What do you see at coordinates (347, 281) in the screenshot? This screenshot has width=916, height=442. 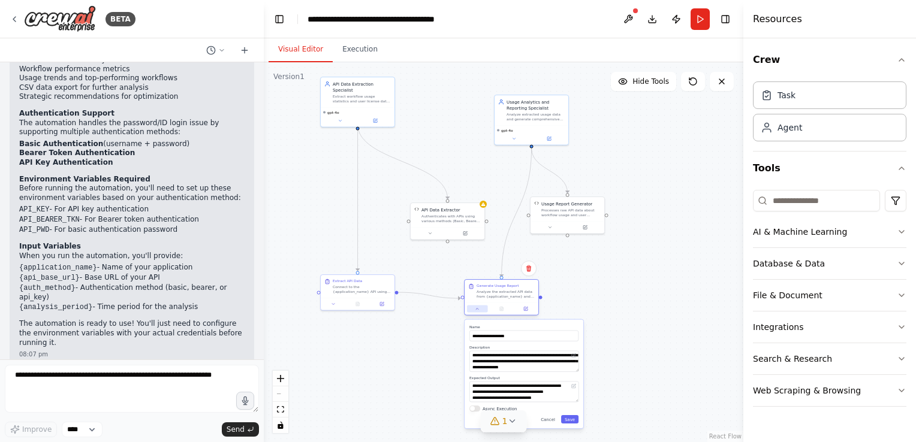 I see `div: Extract API Data` at bounding box center [347, 281].